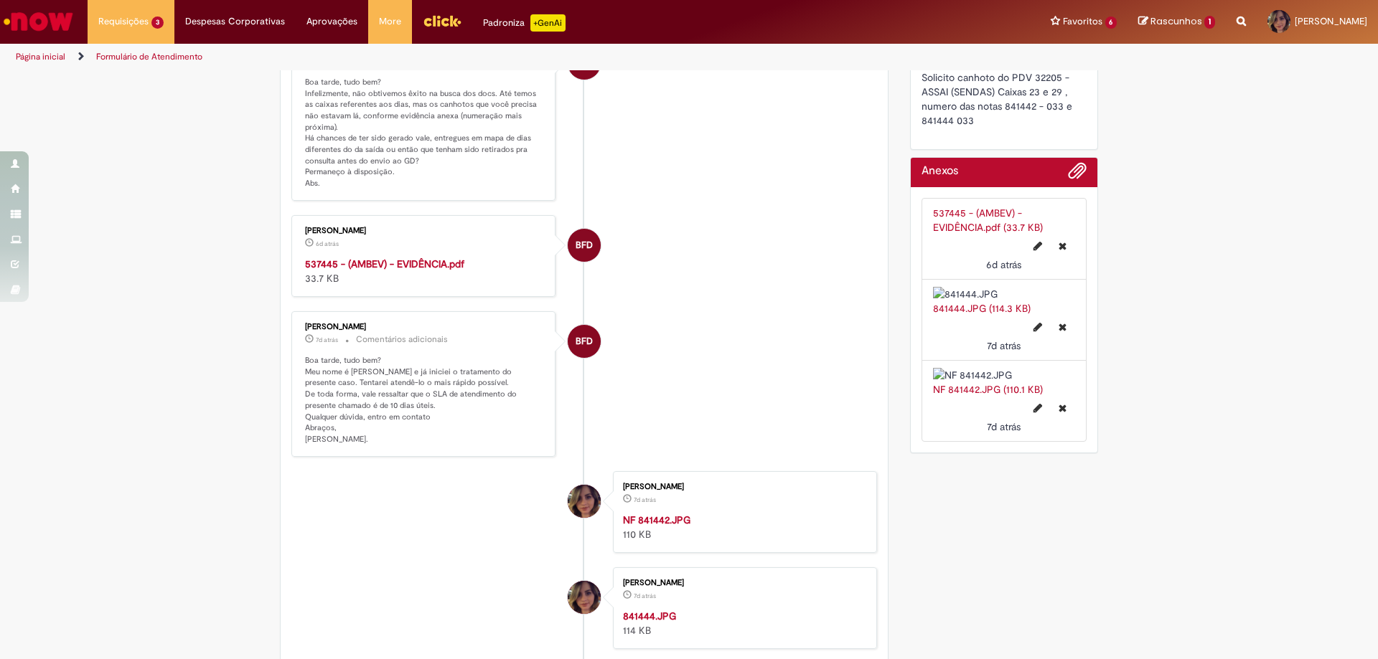 The height and width of the screenshot is (659, 1378). I want to click on a: 841444.JPG (114.3 KB), so click(982, 309).